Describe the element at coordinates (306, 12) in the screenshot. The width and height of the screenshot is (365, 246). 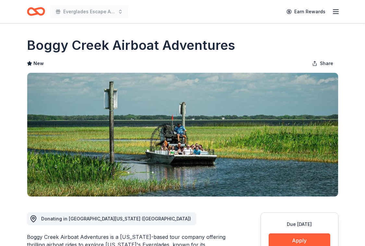
I see `a: Earn Rewards` at that location.